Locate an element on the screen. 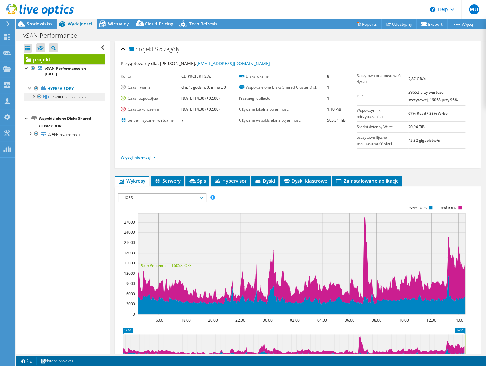  a: Hypervisory is located at coordinates (64, 89).